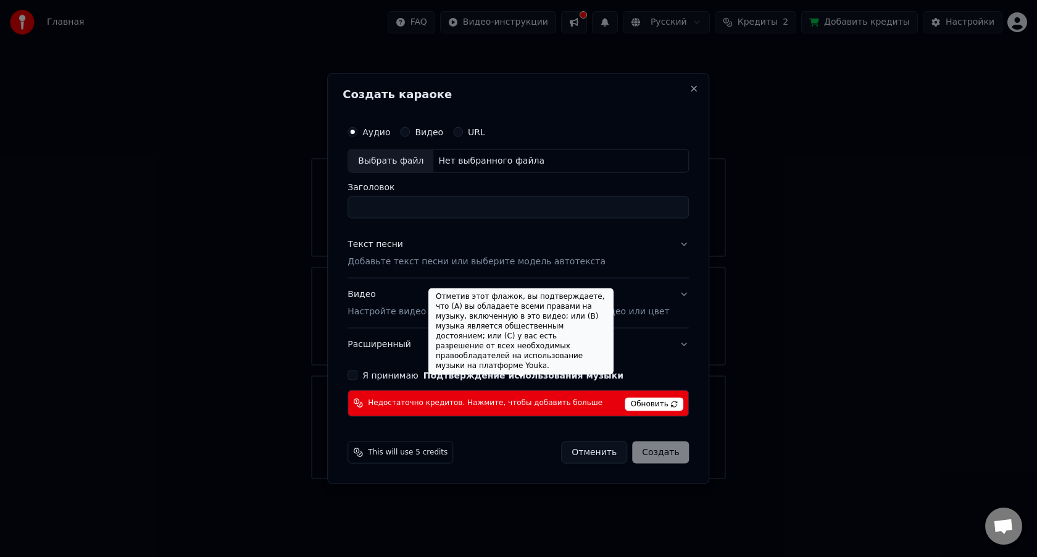 The image size is (1037, 557). What do you see at coordinates (508, 303) in the screenshot?
I see `div: Видео` at bounding box center [508, 303].